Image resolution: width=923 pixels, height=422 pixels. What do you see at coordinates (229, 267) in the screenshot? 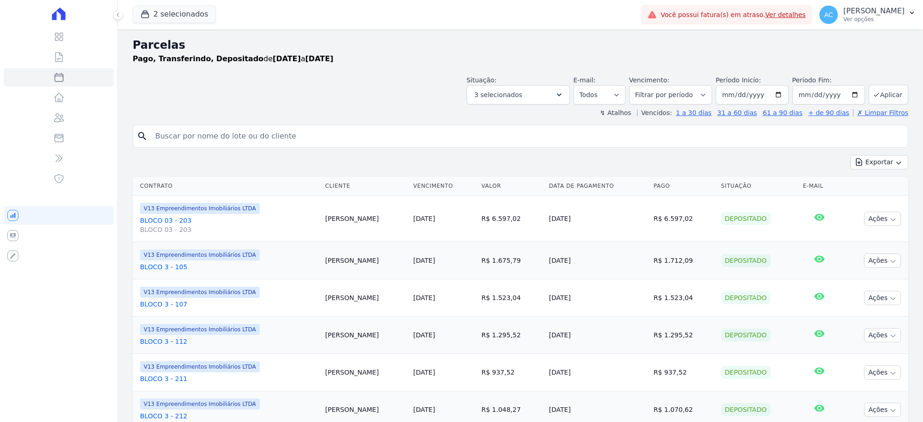
I see `a: BLOCO 3 - 105` at bounding box center [229, 267].